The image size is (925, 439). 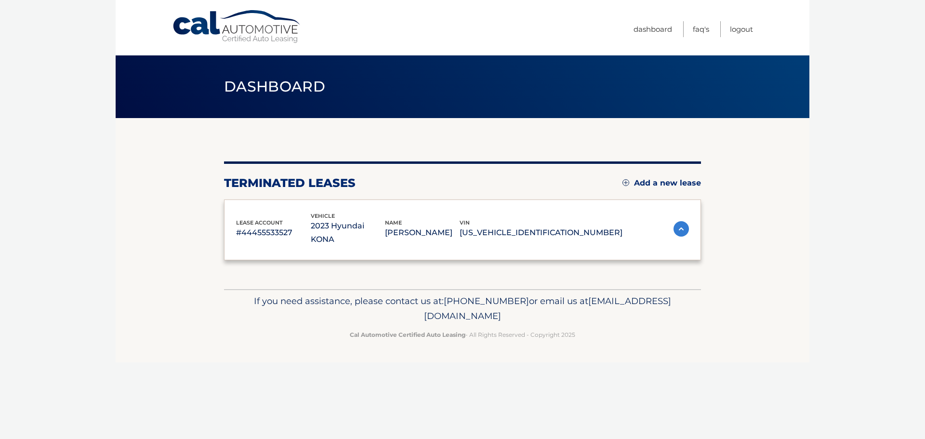 What do you see at coordinates (462, 334) in the screenshot?
I see `p: - All Rights Reserved - Copyright 2025` at bounding box center [462, 334].